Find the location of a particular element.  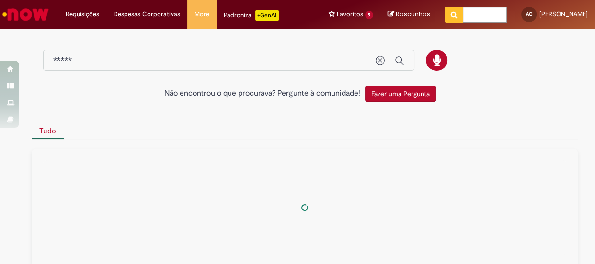

div: Padroniza is located at coordinates (251, 15).